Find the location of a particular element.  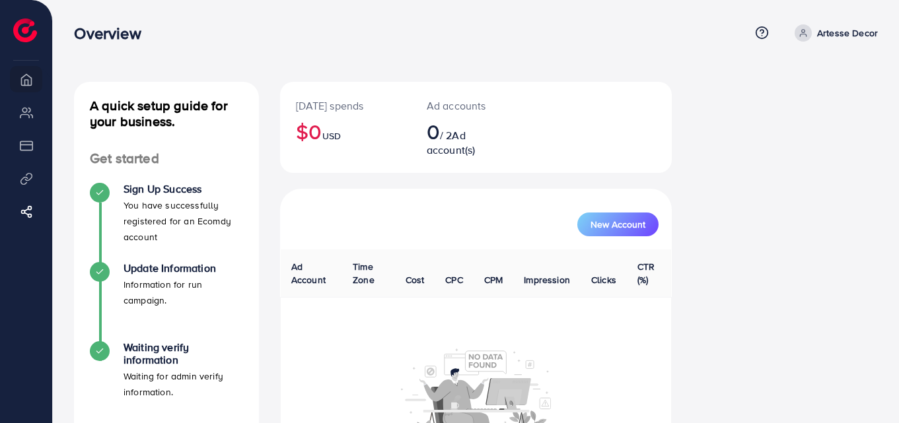

span: Time Zone is located at coordinates (363, 273).